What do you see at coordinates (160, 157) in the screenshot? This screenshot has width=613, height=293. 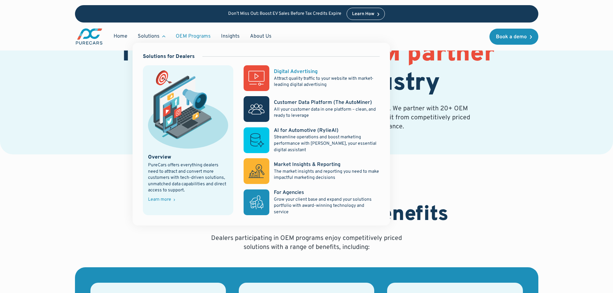 I see `div: Overview` at bounding box center [160, 157].